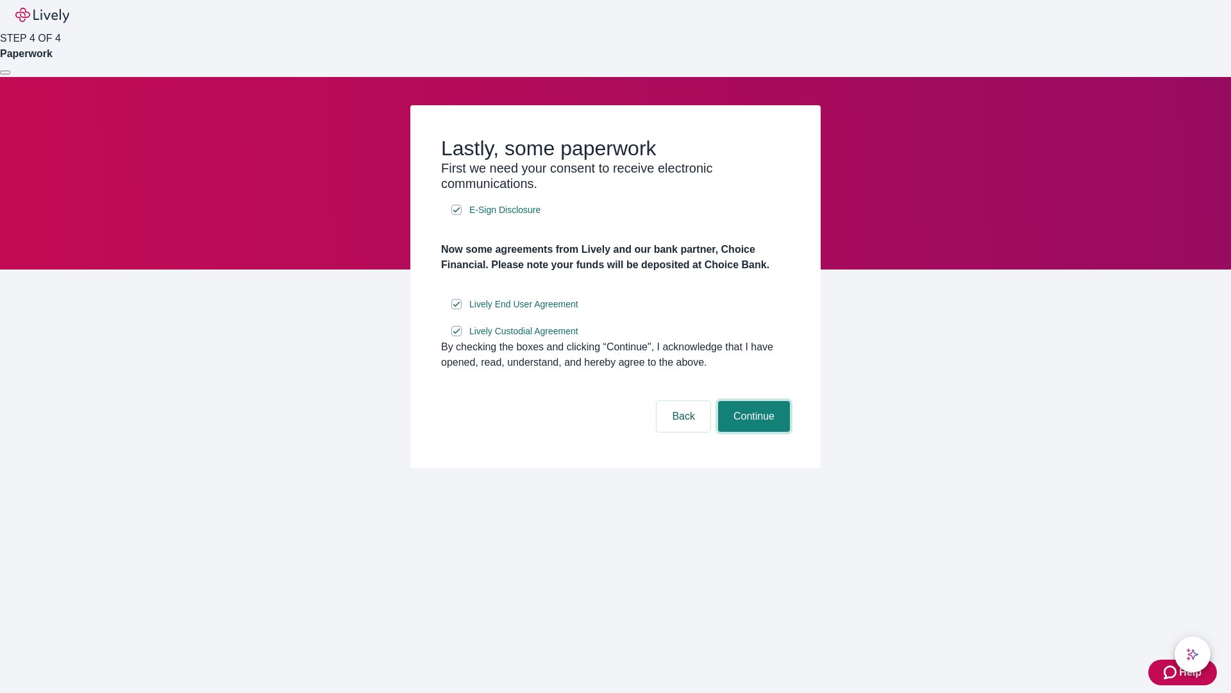  Describe the element at coordinates (1193, 654) in the screenshot. I see `svg: Lively AI Assistant` at that location.